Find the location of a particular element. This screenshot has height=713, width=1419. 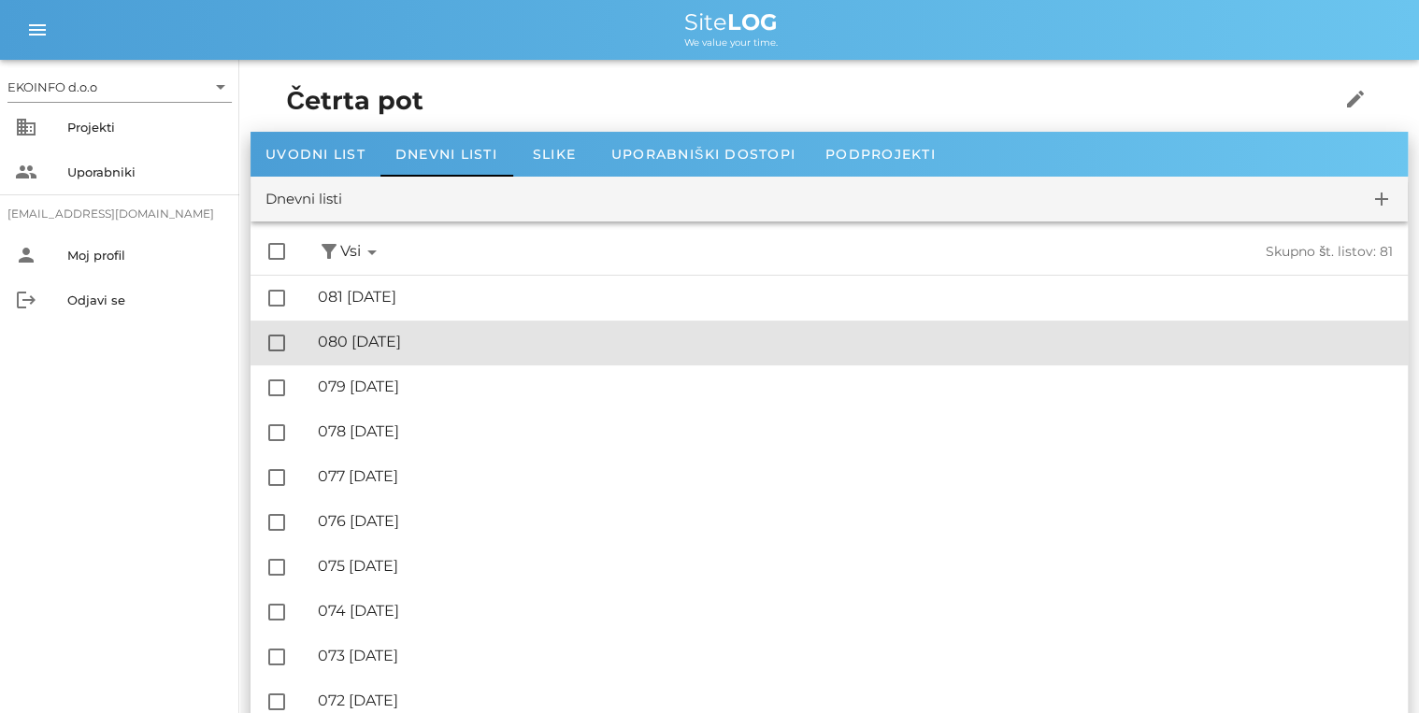

i: add is located at coordinates (1382, 199).